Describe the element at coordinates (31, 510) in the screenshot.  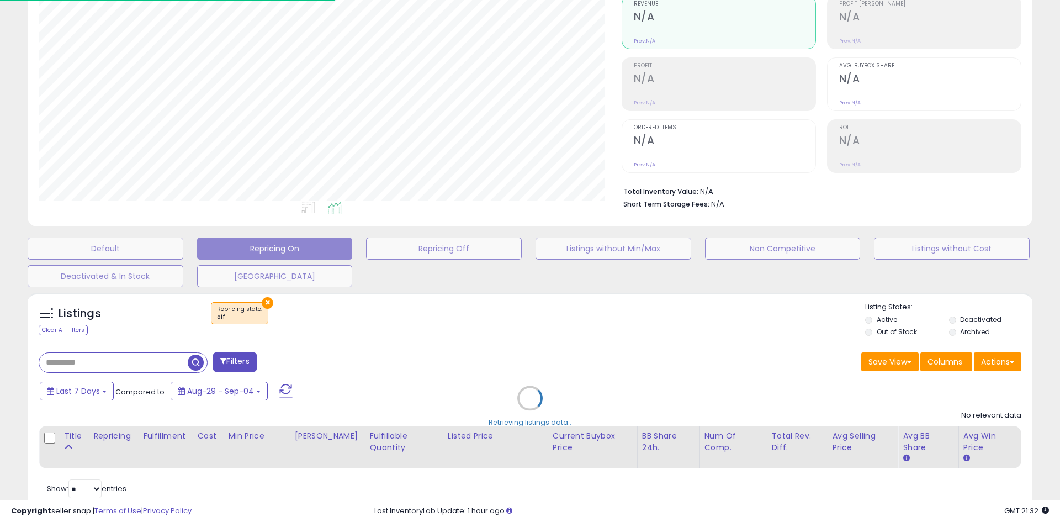
I see `strong: Copyright` at that location.